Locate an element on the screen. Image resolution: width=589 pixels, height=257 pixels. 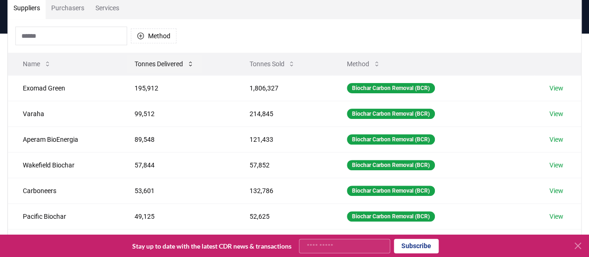
td: 57,852 is located at coordinates (283, 164).